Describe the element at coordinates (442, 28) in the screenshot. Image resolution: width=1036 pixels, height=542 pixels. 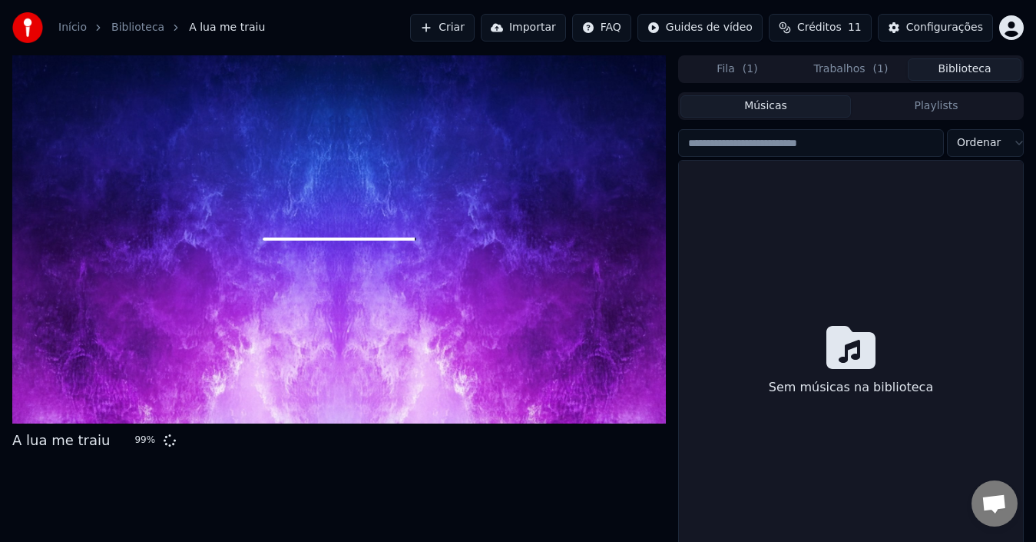
I see `button: Criar` at that location.